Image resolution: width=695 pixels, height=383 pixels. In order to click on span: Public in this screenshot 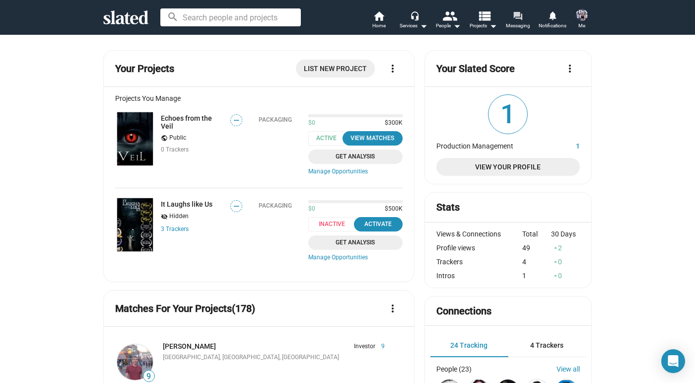, I will do `click(178, 138)`.